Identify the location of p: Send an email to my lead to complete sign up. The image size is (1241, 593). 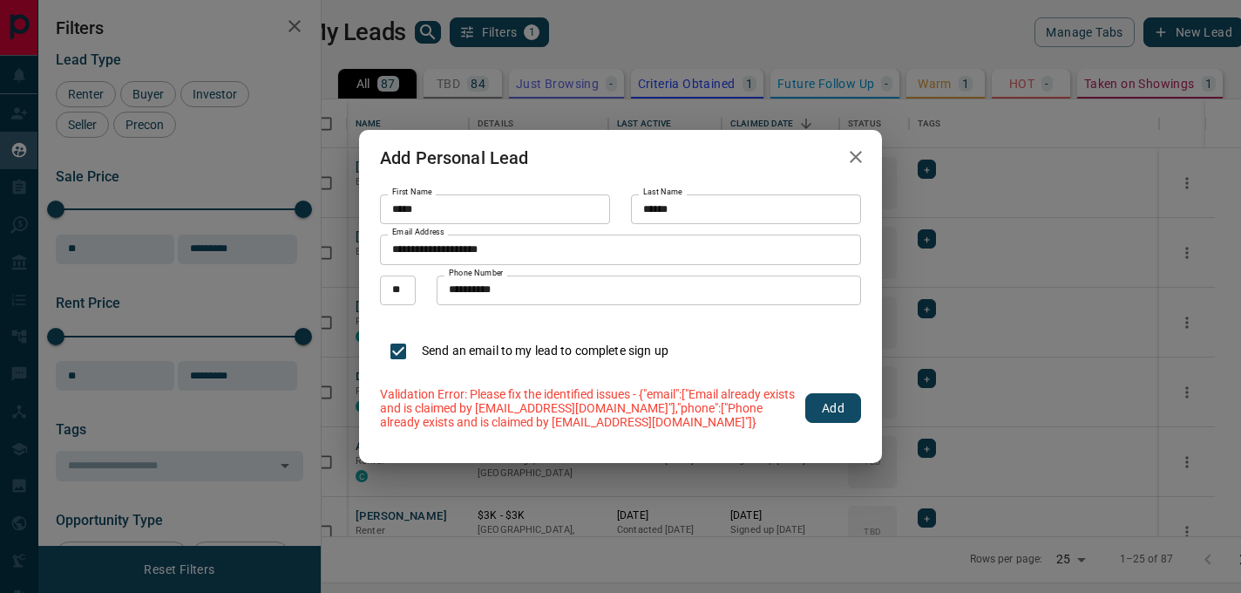
(545, 350).